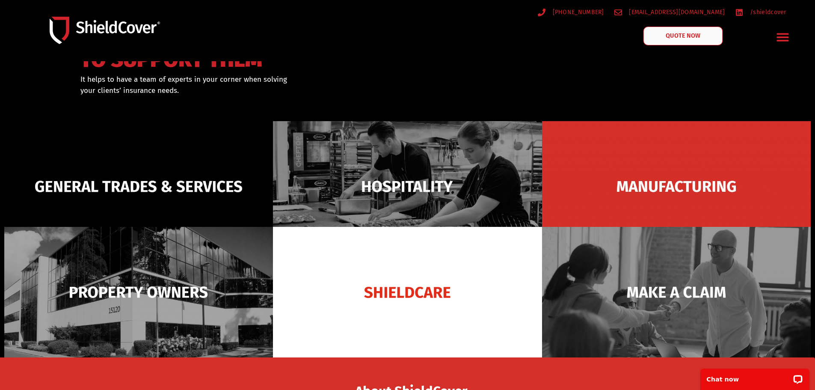  What do you see at coordinates (266, 91) in the screenshot?
I see `p: your clients’ insurance needs.` at bounding box center [266, 91].